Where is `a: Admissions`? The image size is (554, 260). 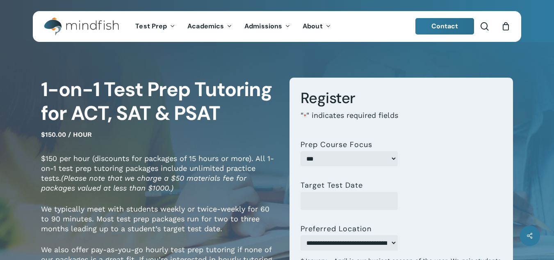 a: Admissions is located at coordinates (267, 26).